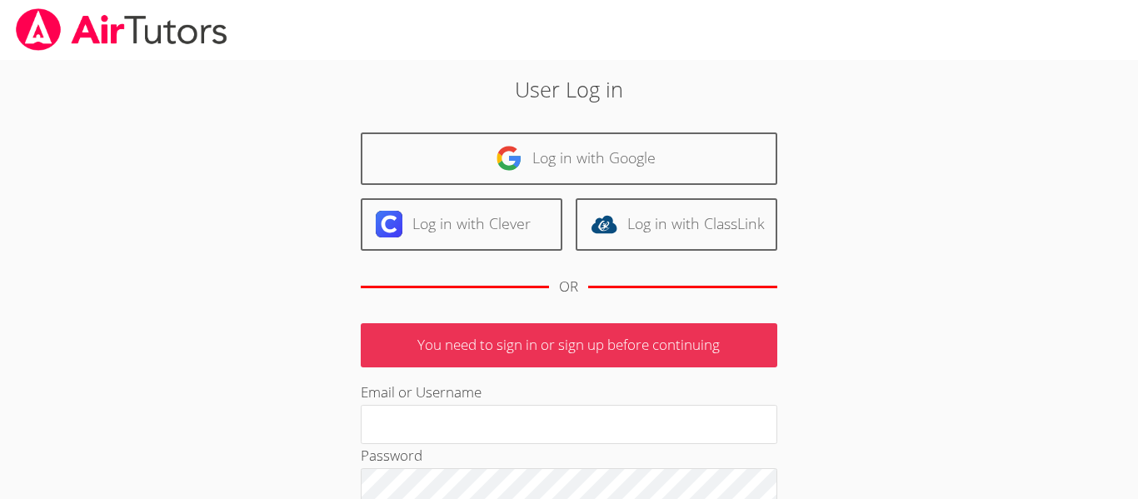  I want to click on img: clever-logo-6eab21bc6e7a338710f1a6ff85c0baf02591cd810cc4098c63d3a4b26e2feb20.svg, so click(389, 224).